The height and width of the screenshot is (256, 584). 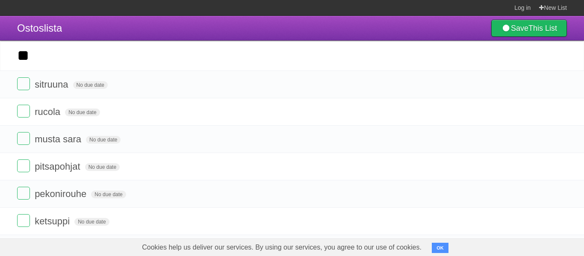 I want to click on span: pitsapohjat, so click(x=58, y=166).